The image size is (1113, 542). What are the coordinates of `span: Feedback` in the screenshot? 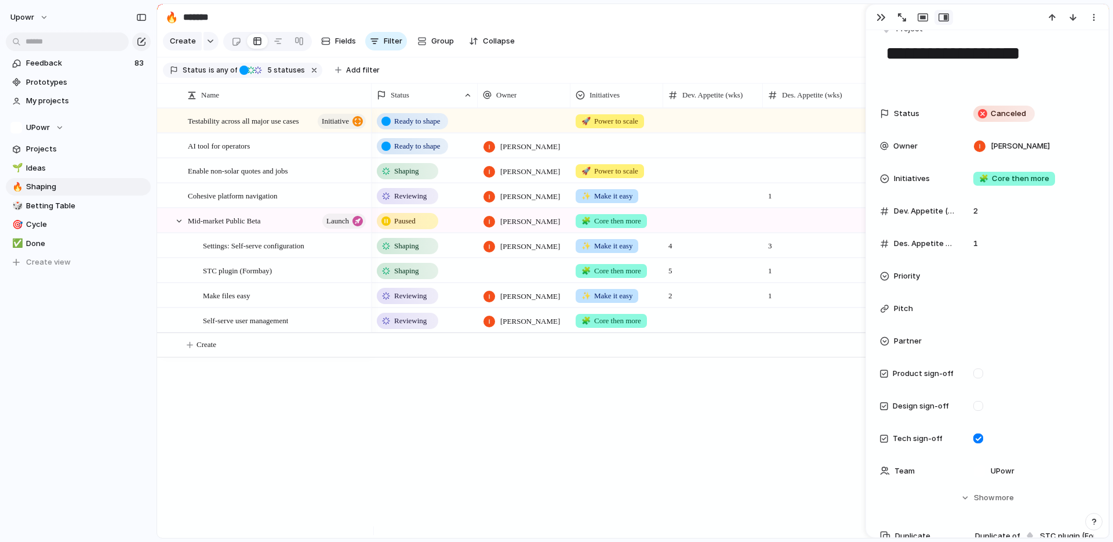 It's located at (78, 63).